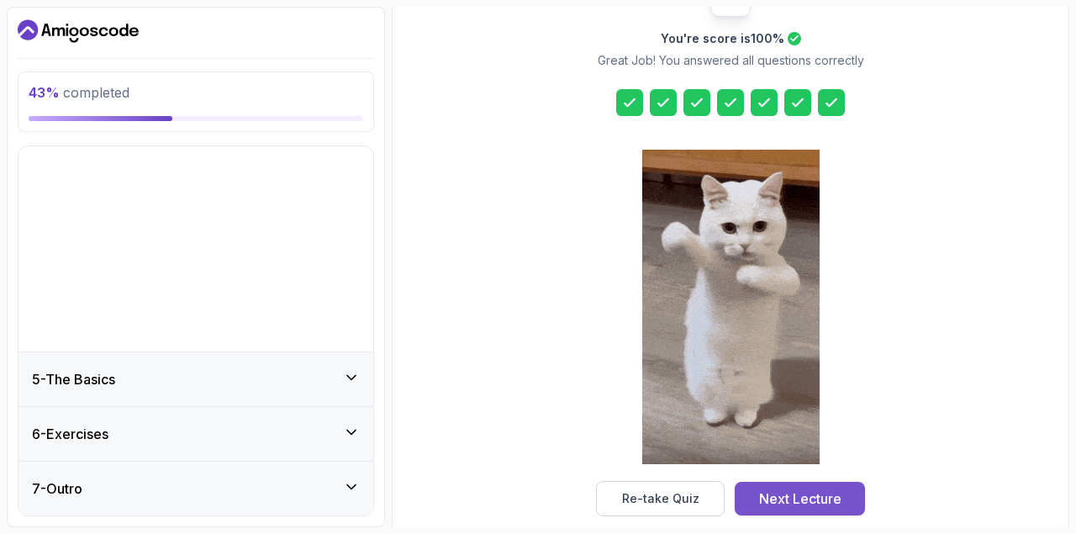 This screenshot has height=534, width=1076. I want to click on a: Dashboard, so click(78, 31).